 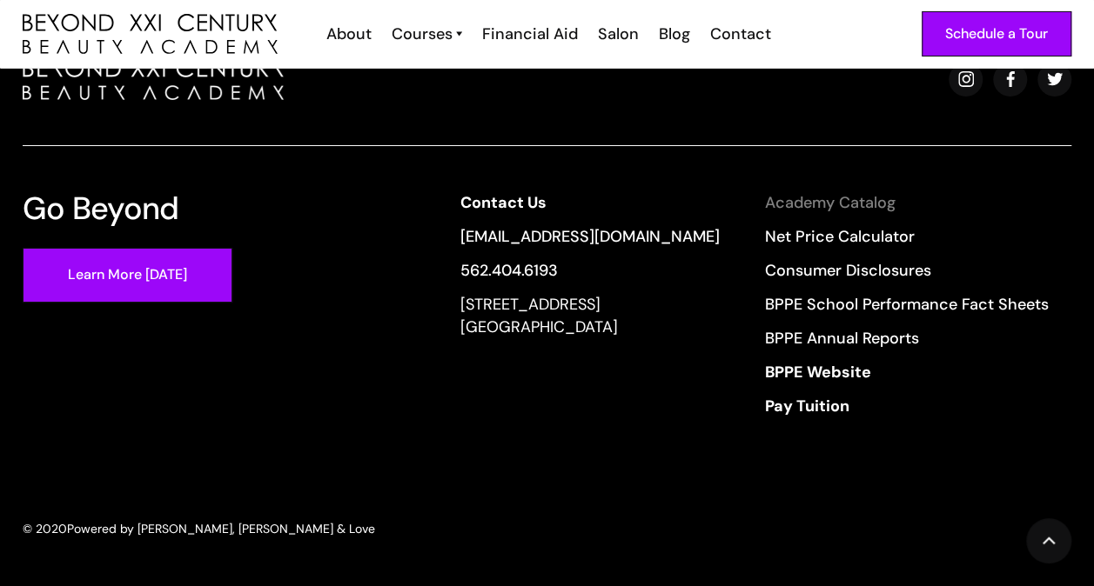 What do you see at coordinates (44, 529) in the screenshot?
I see `div: © 2020` at bounding box center [44, 529].